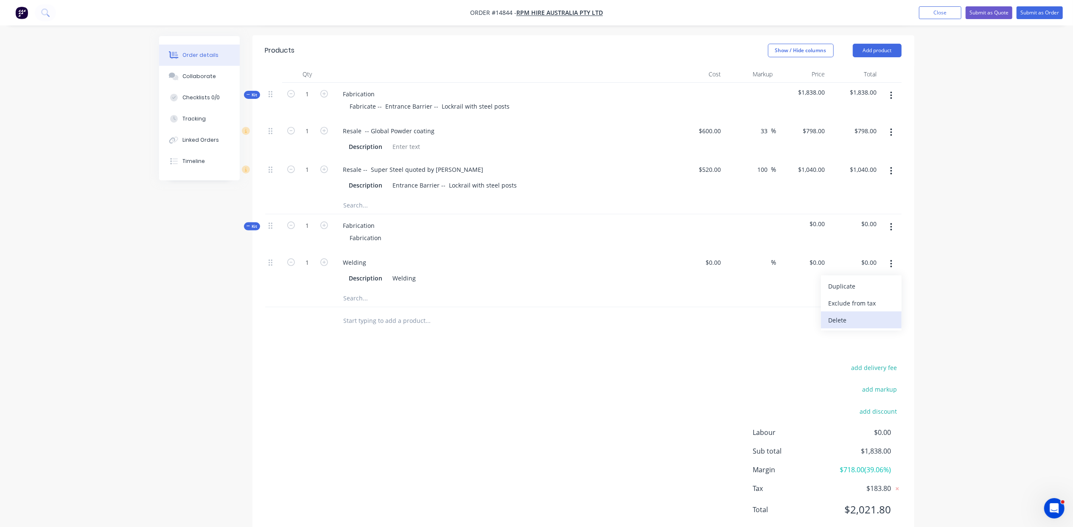  Describe the element at coordinates (791, 432) in the screenshot. I see `span: Labour` at that location.